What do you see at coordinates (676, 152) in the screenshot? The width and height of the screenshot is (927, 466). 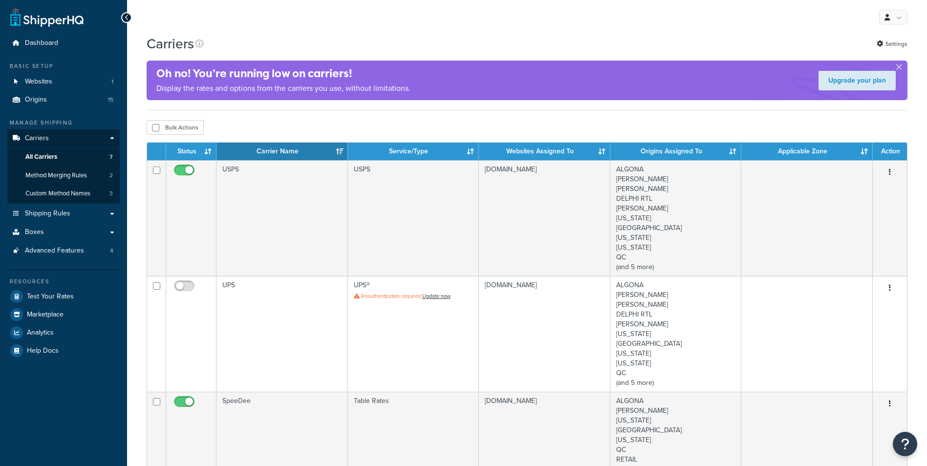 I see `th: Origins Assigned To: activate to sort column ascending` at bounding box center [676, 152].